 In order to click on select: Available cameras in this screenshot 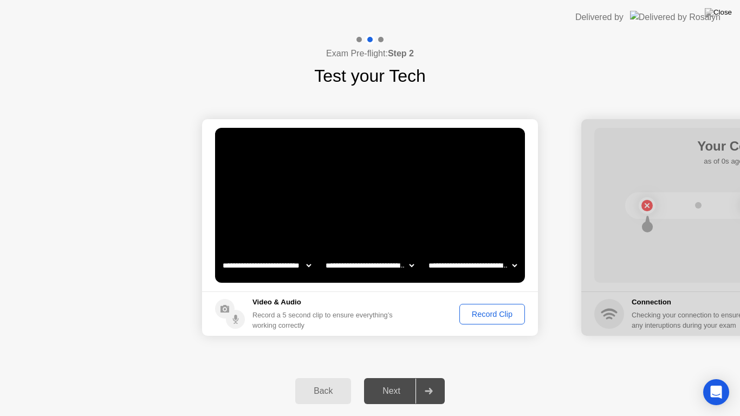, I will do `click(266, 265)`.